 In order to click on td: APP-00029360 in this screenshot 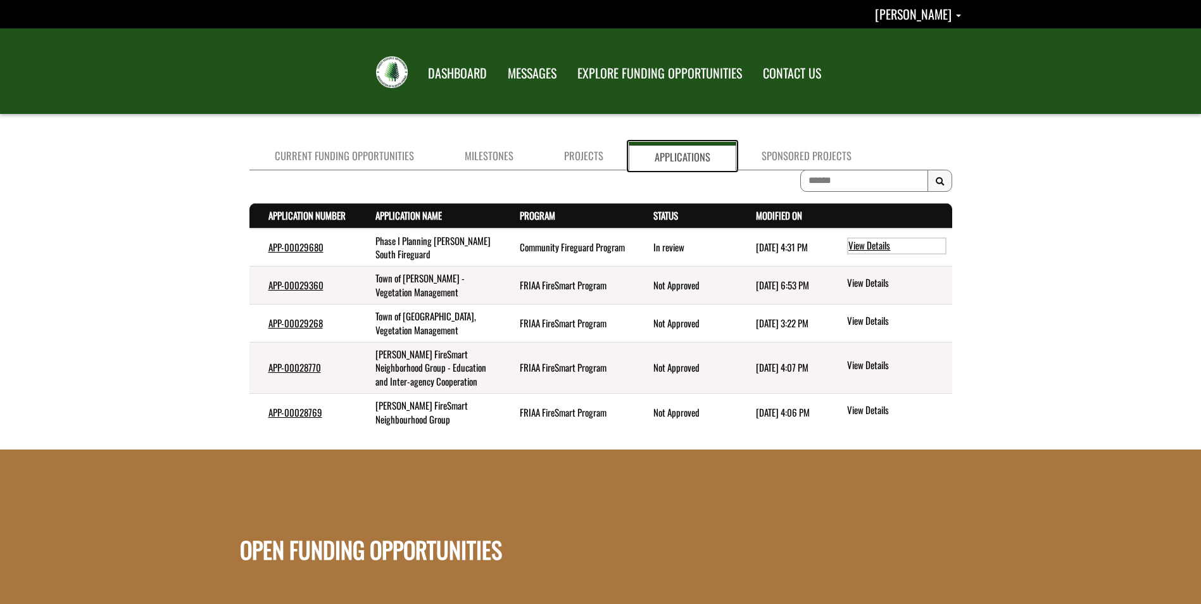, I will do `click(303, 286)`.